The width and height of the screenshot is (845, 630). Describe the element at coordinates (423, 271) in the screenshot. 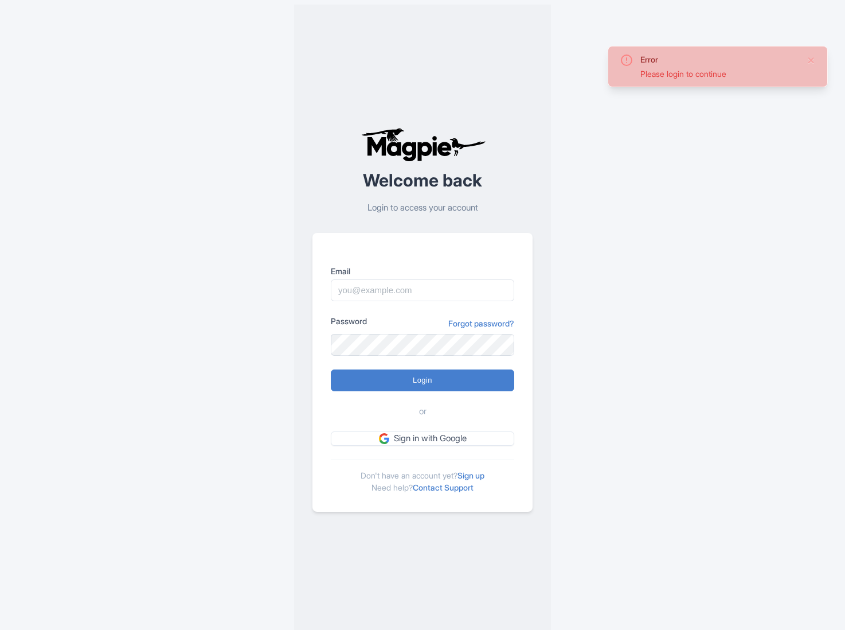

I see `label: Email` at that location.